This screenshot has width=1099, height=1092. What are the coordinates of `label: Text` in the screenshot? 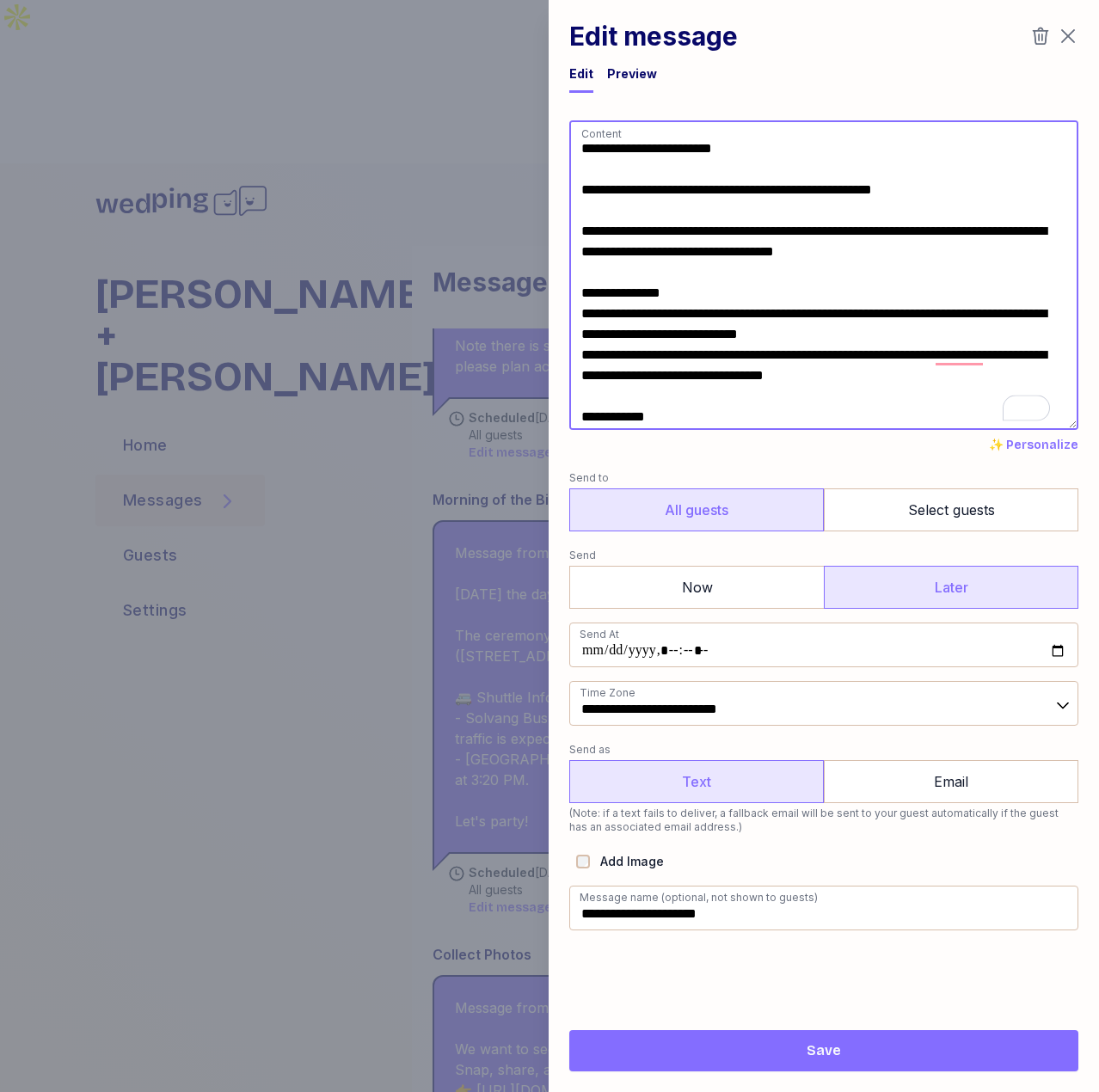 It's located at (697, 782).